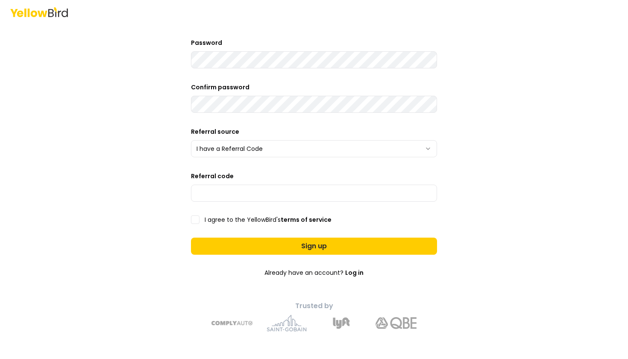  What do you see at coordinates (212, 176) in the screenshot?
I see `label: Referral code` at bounding box center [212, 176].